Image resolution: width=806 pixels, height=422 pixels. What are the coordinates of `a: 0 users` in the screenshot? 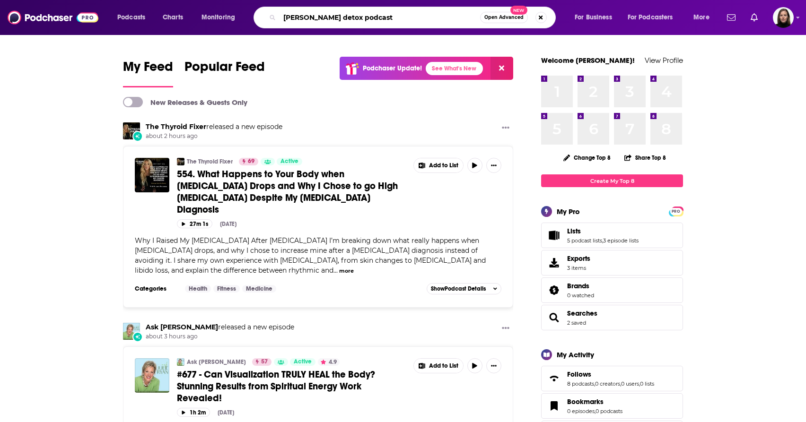 It's located at (630, 384).